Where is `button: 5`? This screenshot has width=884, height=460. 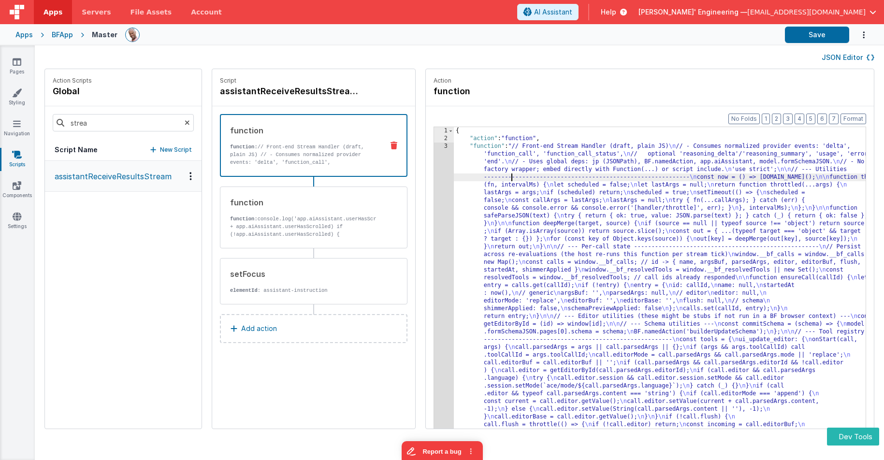
button: 5 is located at coordinates (810, 119).